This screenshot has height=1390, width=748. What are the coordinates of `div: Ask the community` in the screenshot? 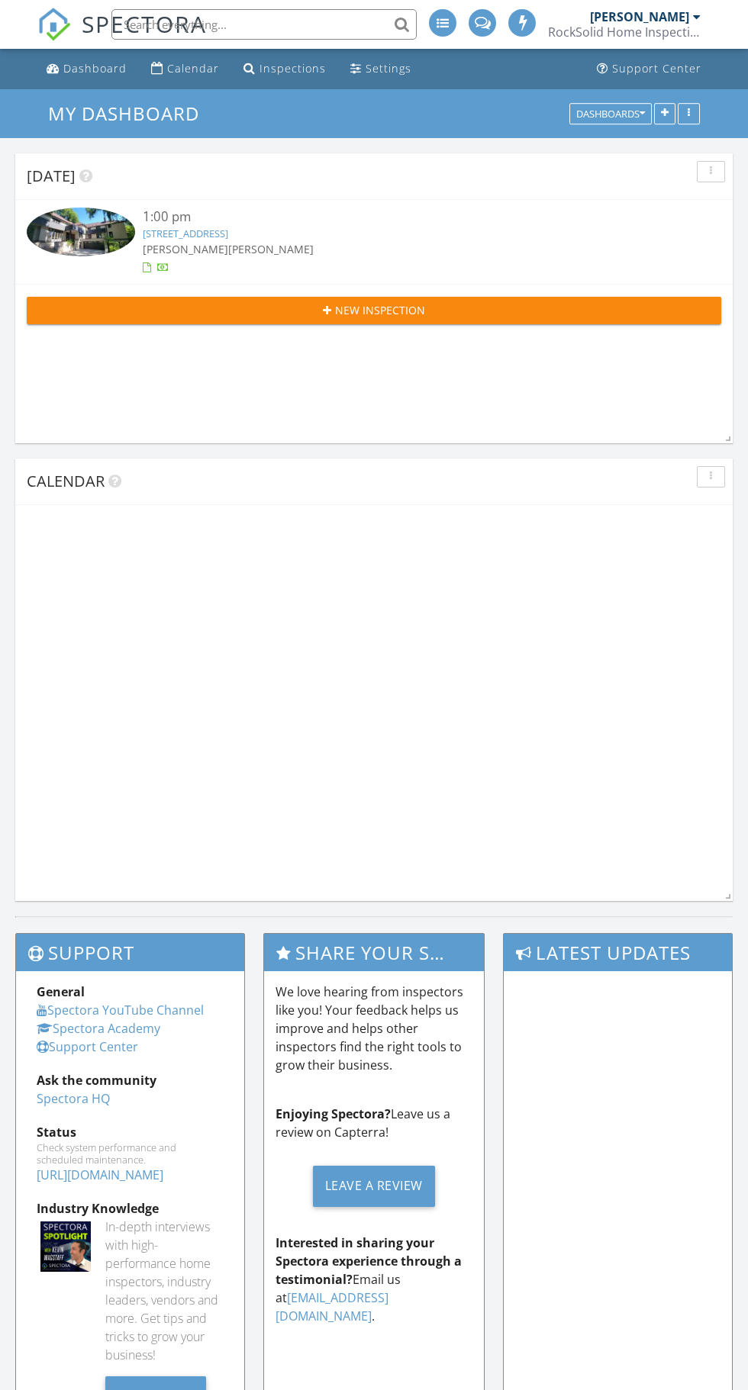 It's located at (130, 1080).